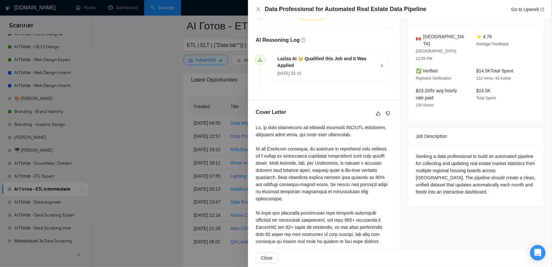  Describe the element at coordinates (427, 71) in the screenshot. I see `span: ✅ Verified` at that location.